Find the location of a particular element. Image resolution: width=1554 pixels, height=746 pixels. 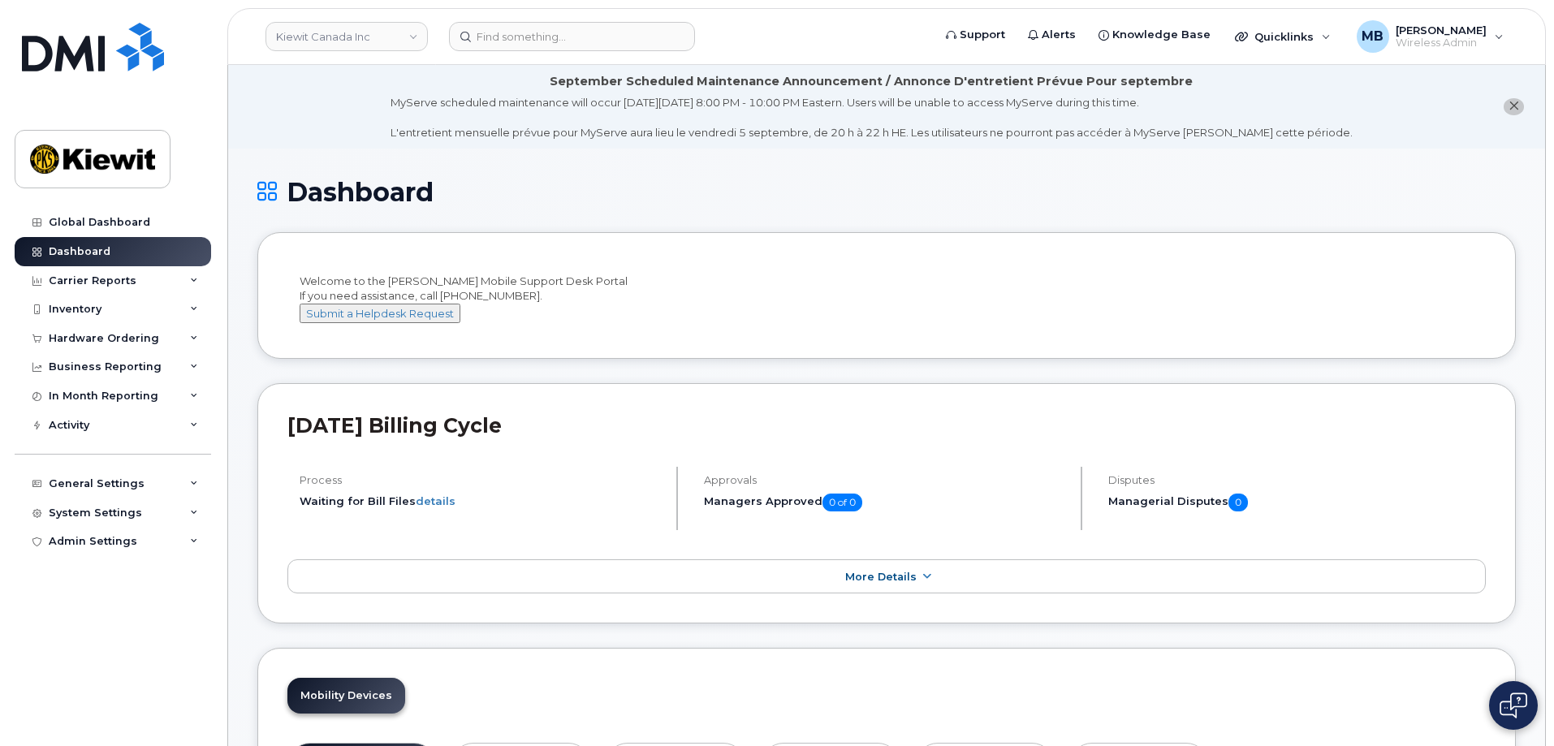

h1: Dashboard is located at coordinates (887, 192).